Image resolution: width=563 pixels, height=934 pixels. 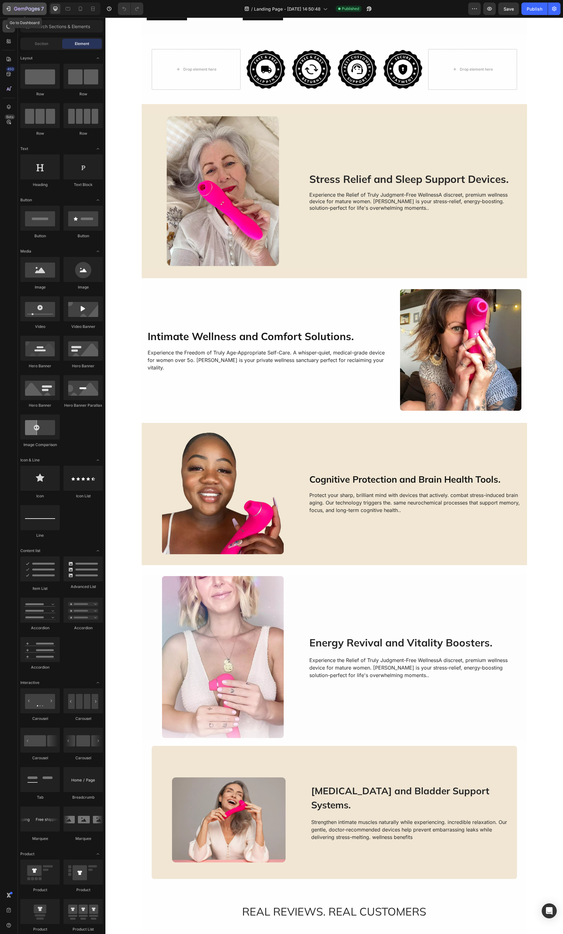 What do you see at coordinates (30, 683) in the screenshot?
I see `span: Interactive` at bounding box center [30, 683].